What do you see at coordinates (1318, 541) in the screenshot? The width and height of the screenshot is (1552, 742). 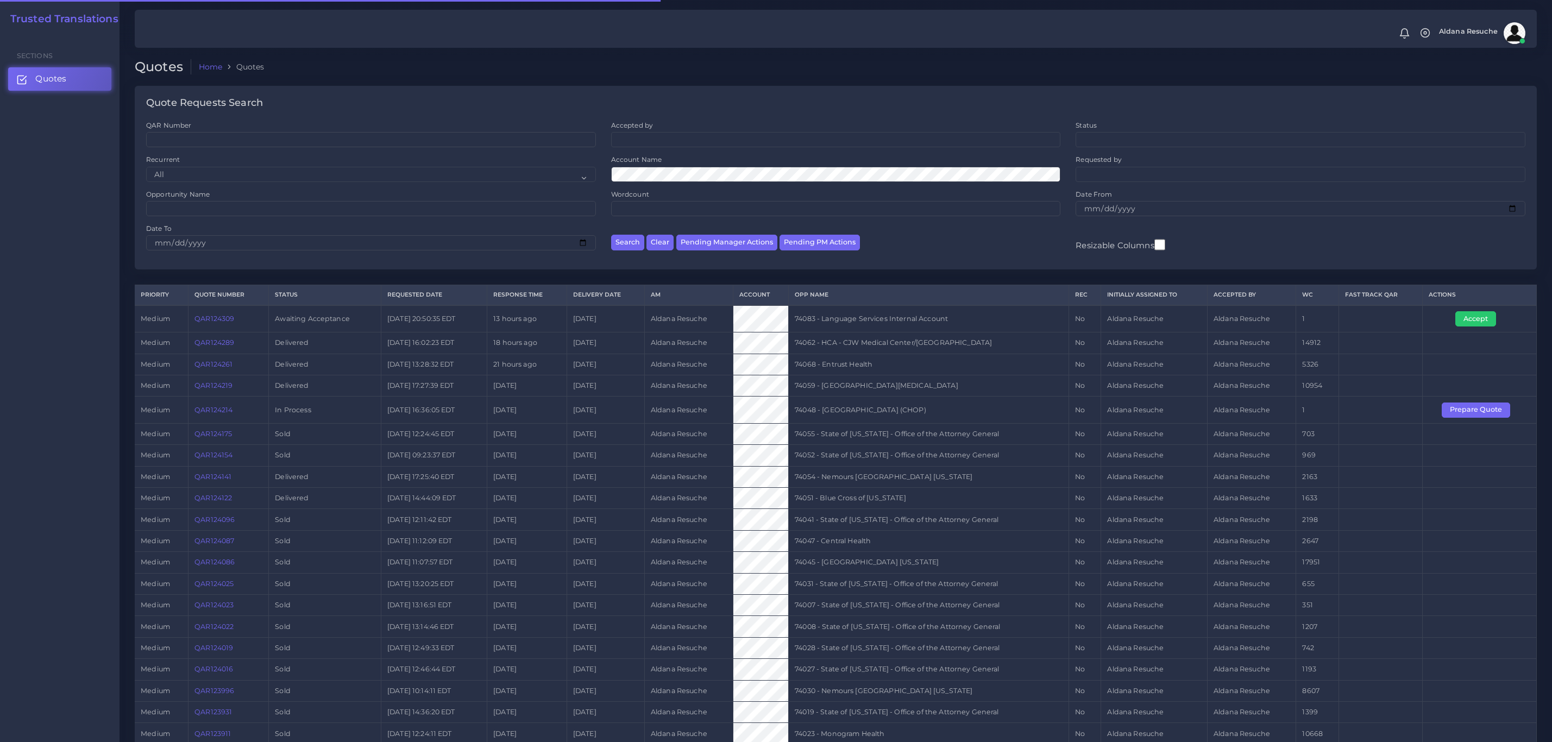 I see `td: 2647` at bounding box center [1318, 541].